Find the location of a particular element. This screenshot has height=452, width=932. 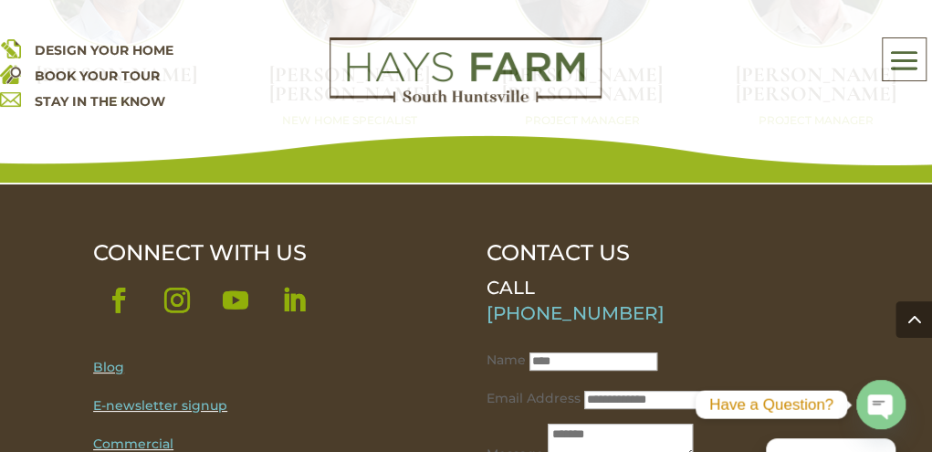

a: Commercial is located at coordinates (133, 444).